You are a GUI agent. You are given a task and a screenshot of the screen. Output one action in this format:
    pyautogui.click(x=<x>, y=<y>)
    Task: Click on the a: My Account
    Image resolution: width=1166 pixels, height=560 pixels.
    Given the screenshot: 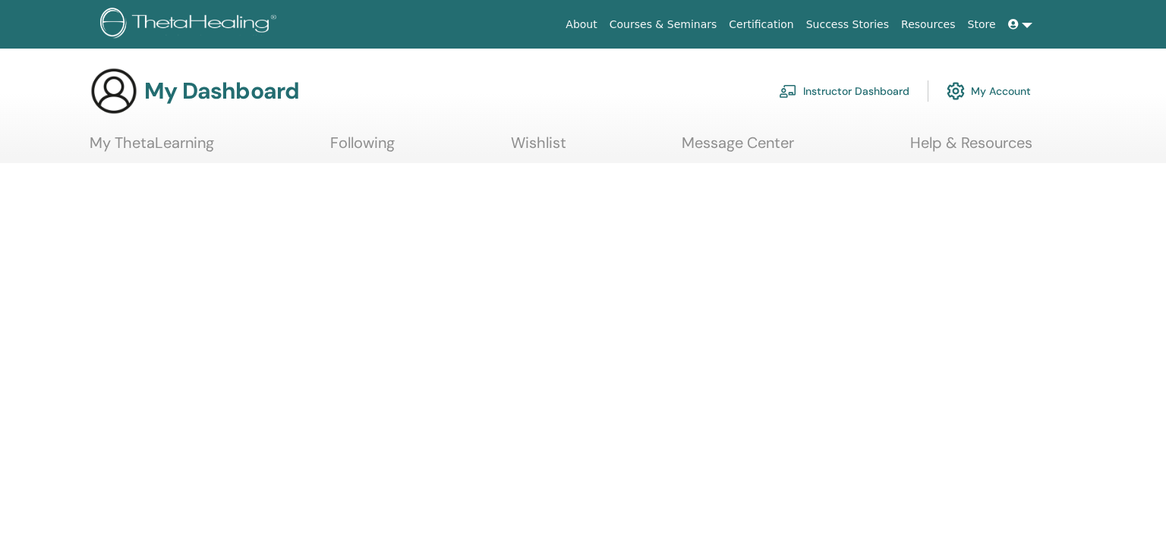 What is the action you would take?
    pyautogui.click(x=989, y=91)
    